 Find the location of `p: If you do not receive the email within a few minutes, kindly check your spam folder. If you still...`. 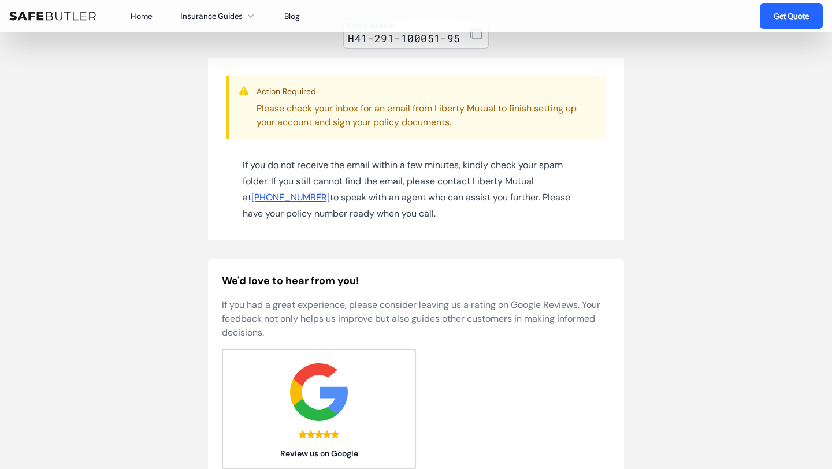

p: If you do not receive the email within a few minutes, kindly check your spam folder. If you still... is located at coordinates (416, 190).